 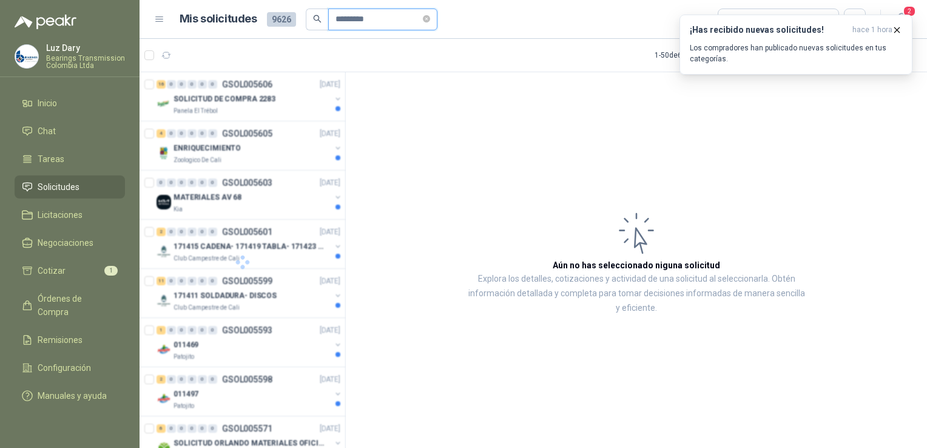 I want to click on span: search, so click(x=317, y=19).